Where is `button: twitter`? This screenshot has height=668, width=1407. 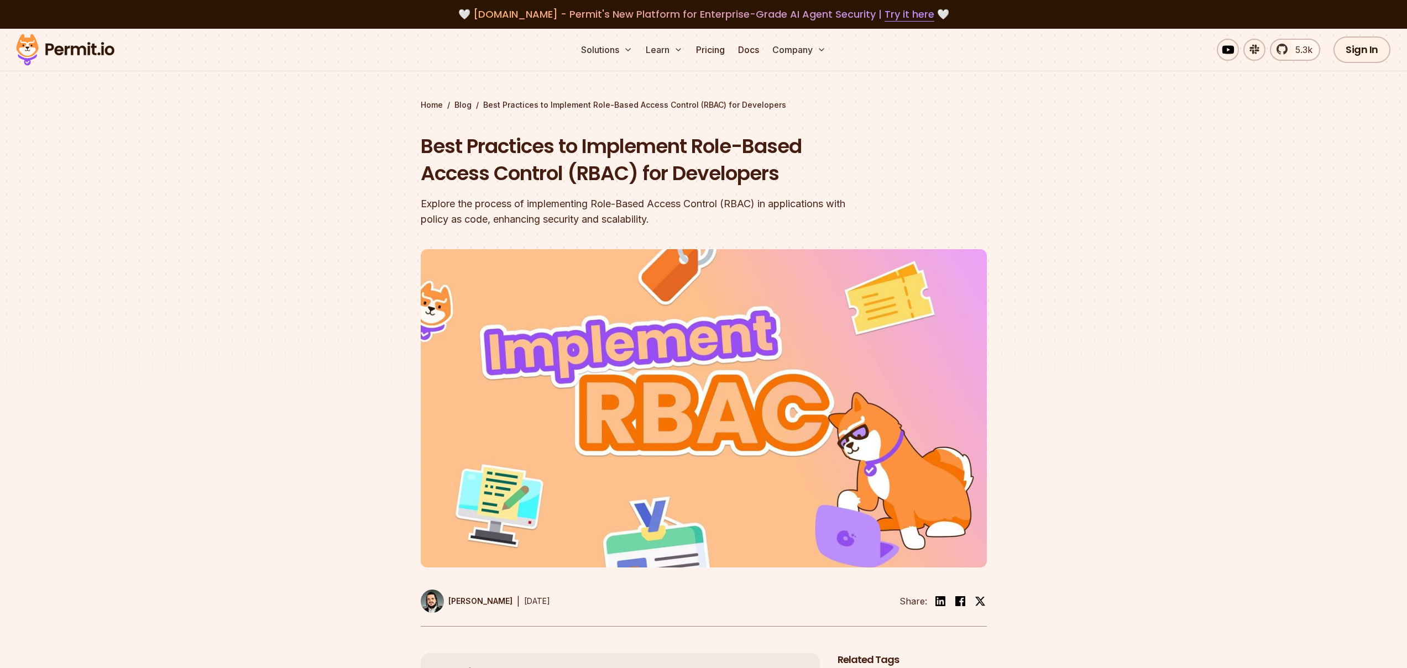 button: twitter is located at coordinates (980, 601).